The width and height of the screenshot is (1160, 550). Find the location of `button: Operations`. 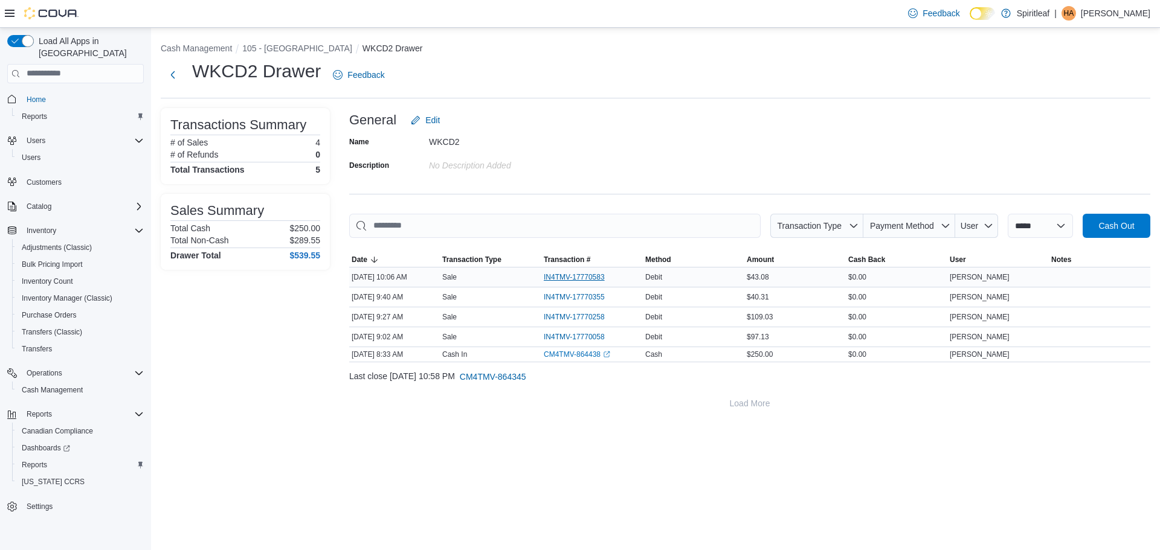

button: Operations is located at coordinates (44, 373).